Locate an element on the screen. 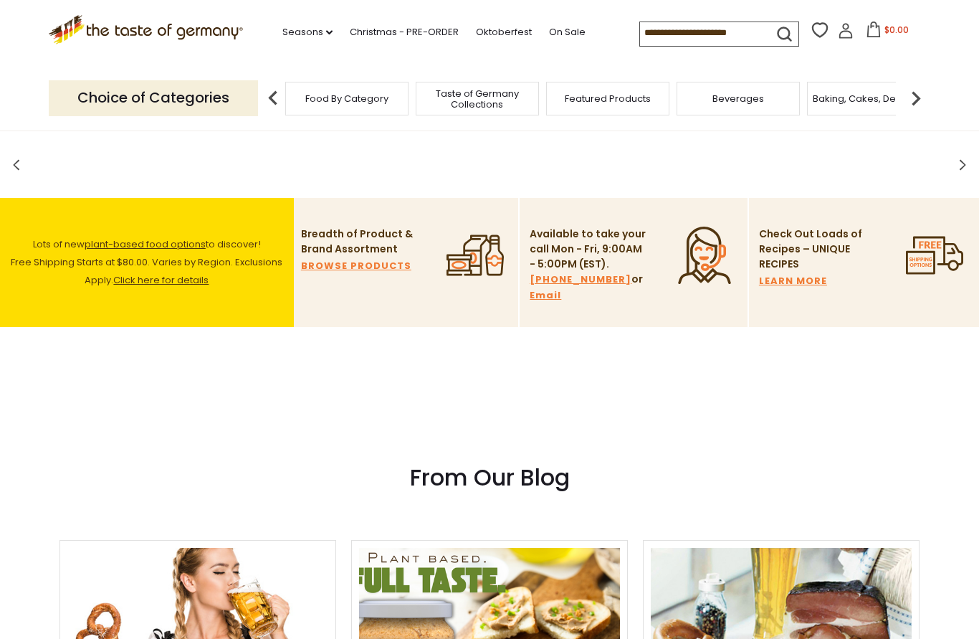  p: Available to take your call Mon - Fri, 9:00AM - 5:00PM (EST). or is located at coordinates (588, 264).